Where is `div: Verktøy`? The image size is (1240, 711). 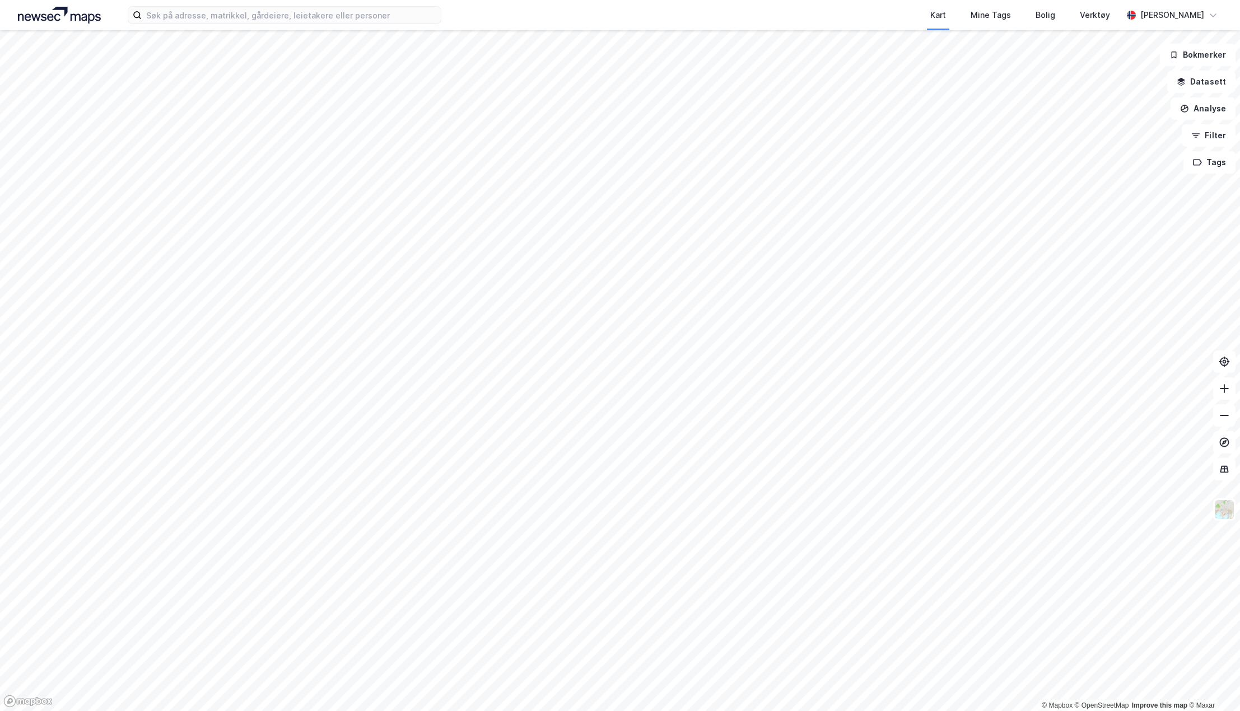 div: Verktøy is located at coordinates (1095, 15).